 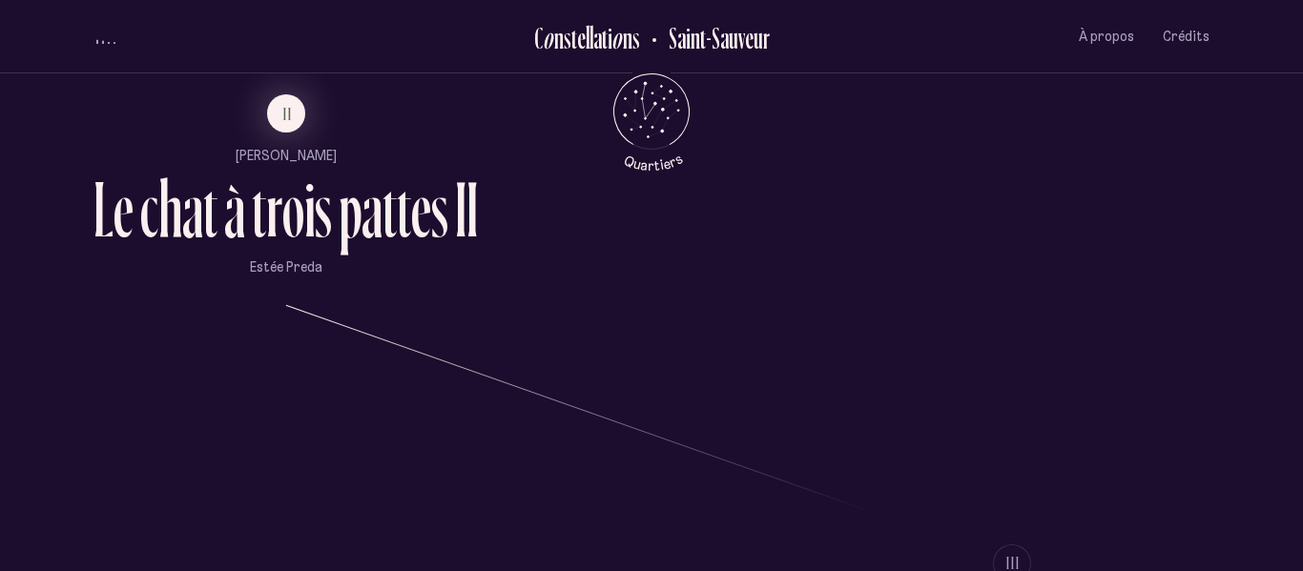 What do you see at coordinates (705, 36) in the screenshot?
I see `button: Retour au Quartier` at bounding box center [705, 36].